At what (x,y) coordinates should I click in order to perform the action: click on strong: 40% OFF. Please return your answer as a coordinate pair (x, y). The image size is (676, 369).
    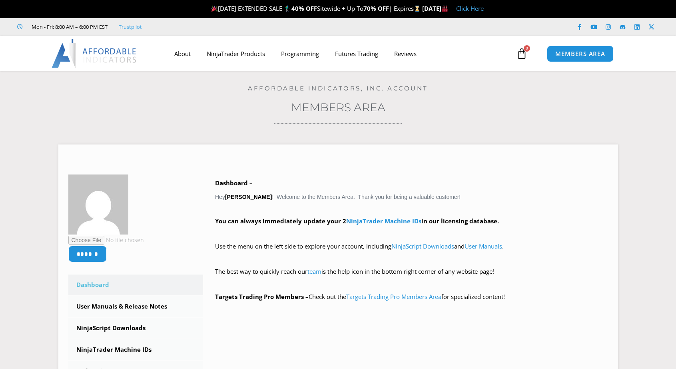
    Looking at the image, I should click on (304, 8).